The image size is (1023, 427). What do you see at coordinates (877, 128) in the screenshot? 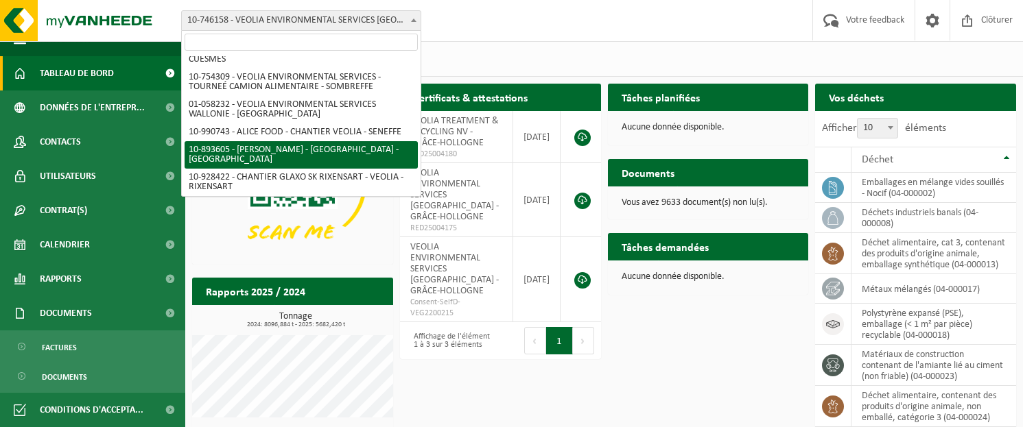
I see `span: 10` at bounding box center [877, 128].